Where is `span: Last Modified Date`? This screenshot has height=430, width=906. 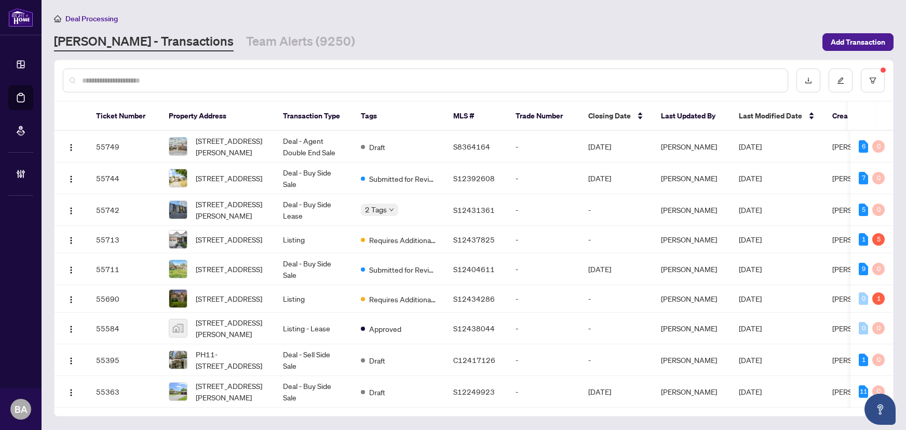
span: Last Modified Date is located at coordinates (771, 116).